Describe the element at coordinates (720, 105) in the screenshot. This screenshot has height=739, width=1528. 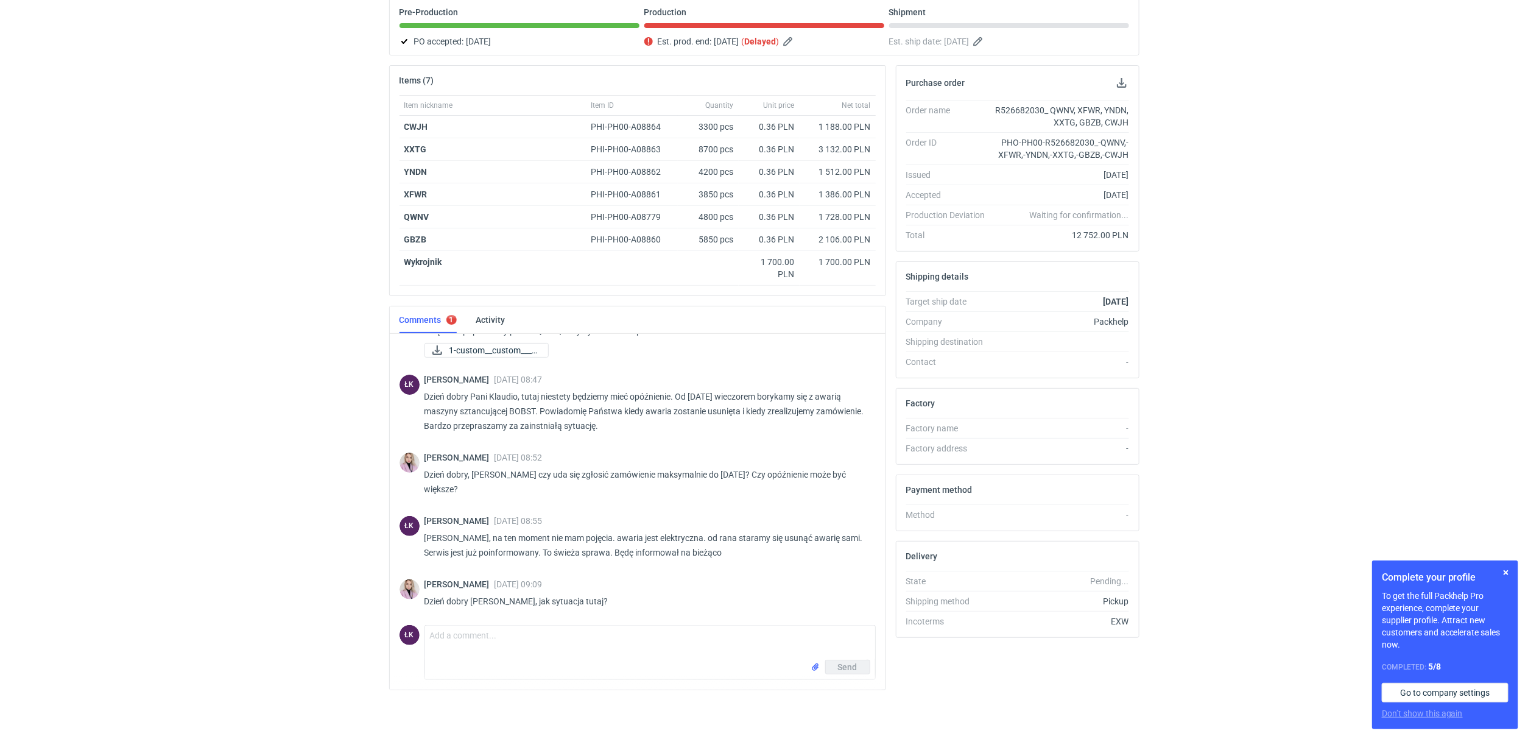
I see `span: Quantity` at that location.